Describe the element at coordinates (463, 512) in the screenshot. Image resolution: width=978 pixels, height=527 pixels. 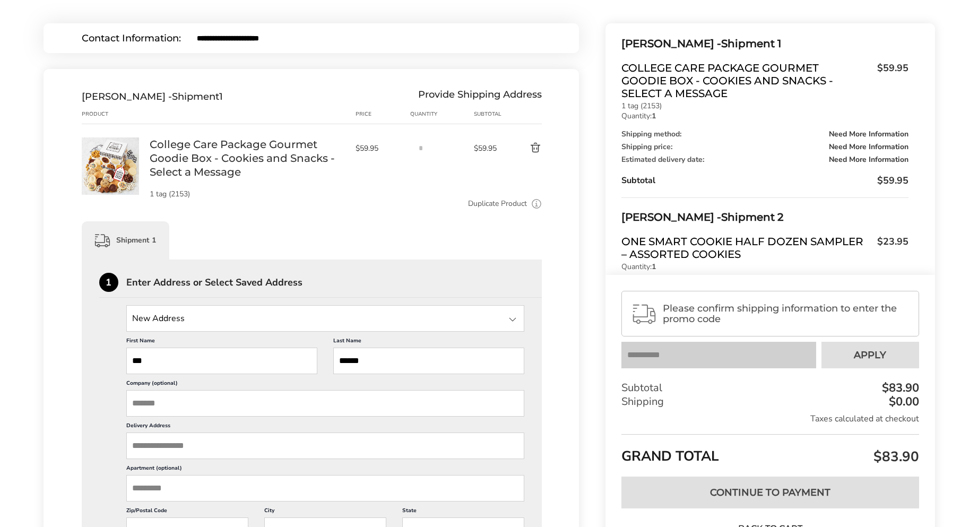
I see `label: State` at that location.